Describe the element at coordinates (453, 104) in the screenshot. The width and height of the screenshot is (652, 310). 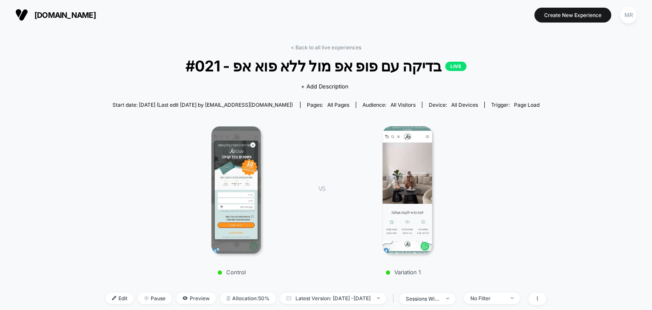
I see `span: Device:` at that location.